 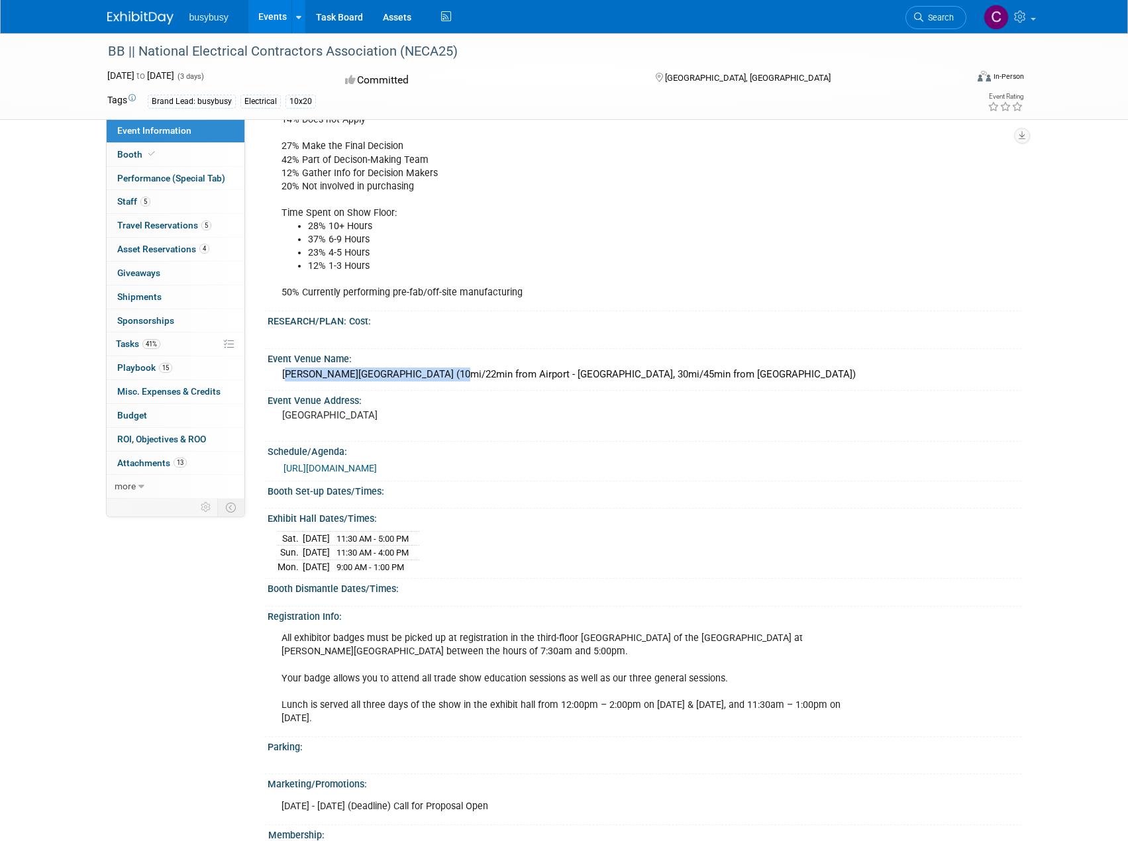 What do you see at coordinates (290, 553) in the screenshot?
I see `td: Sun.` at bounding box center [290, 553].